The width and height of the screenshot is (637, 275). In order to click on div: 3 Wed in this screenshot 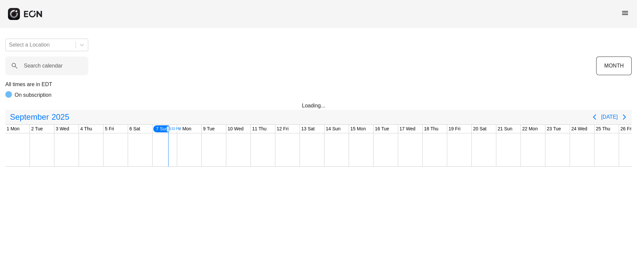, I will do `click(62, 128)`.